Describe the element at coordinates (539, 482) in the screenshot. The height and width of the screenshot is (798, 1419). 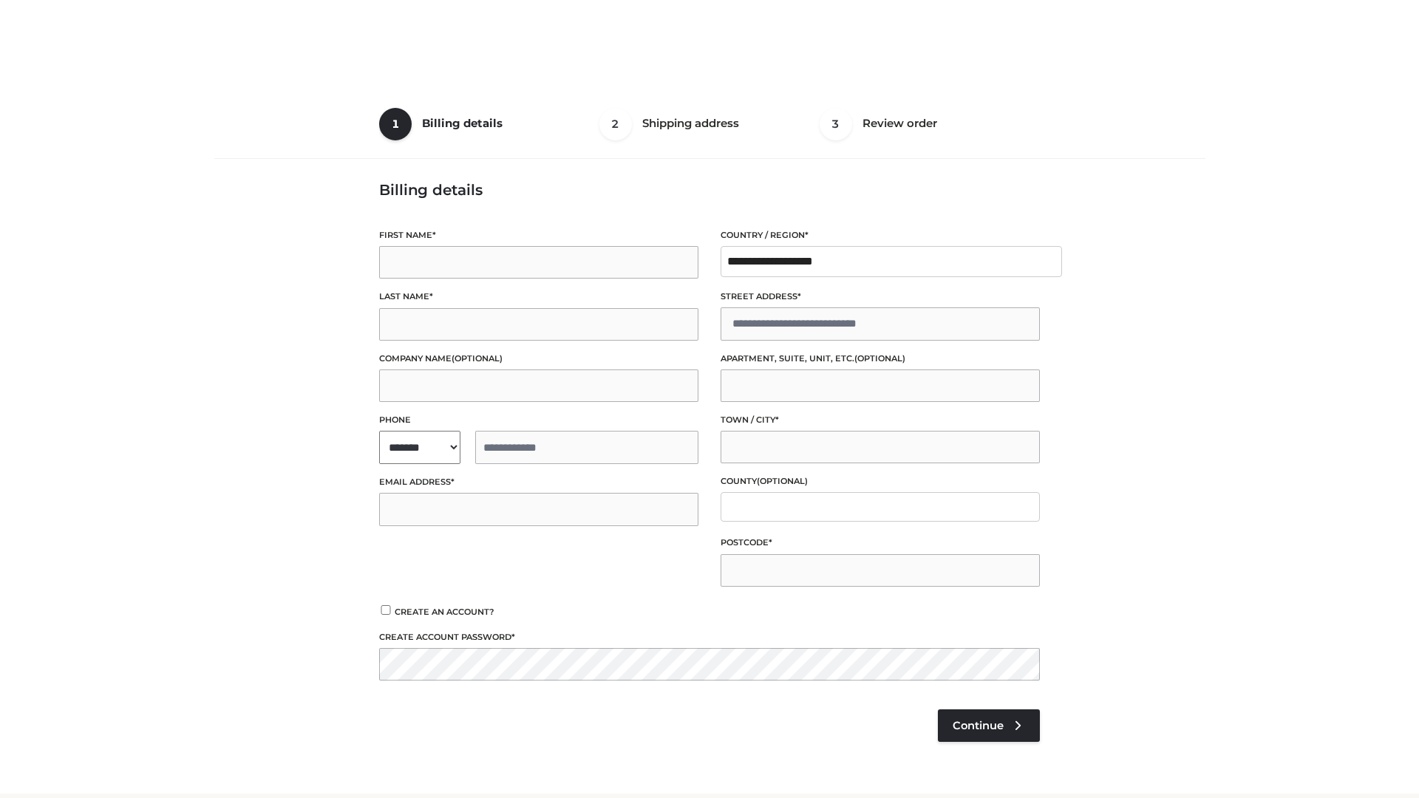
I see `label: Email address` at that location.